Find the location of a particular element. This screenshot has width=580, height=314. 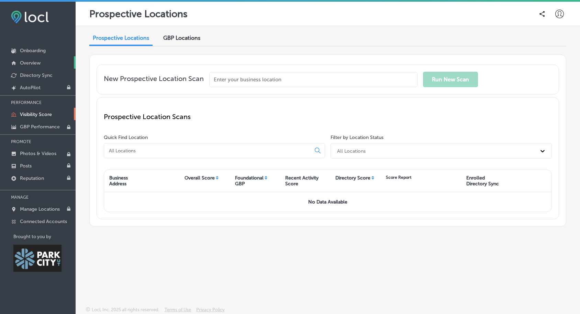

p: Onboarding is located at coordinates (33, 51).